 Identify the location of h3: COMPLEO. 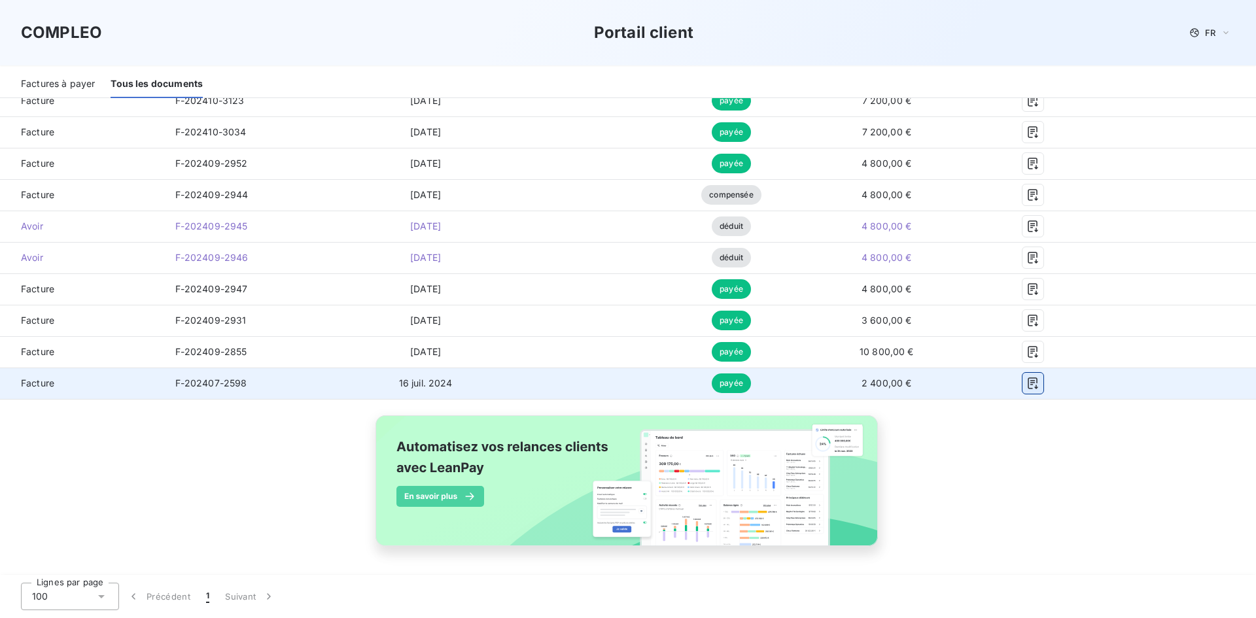
(61, 33).